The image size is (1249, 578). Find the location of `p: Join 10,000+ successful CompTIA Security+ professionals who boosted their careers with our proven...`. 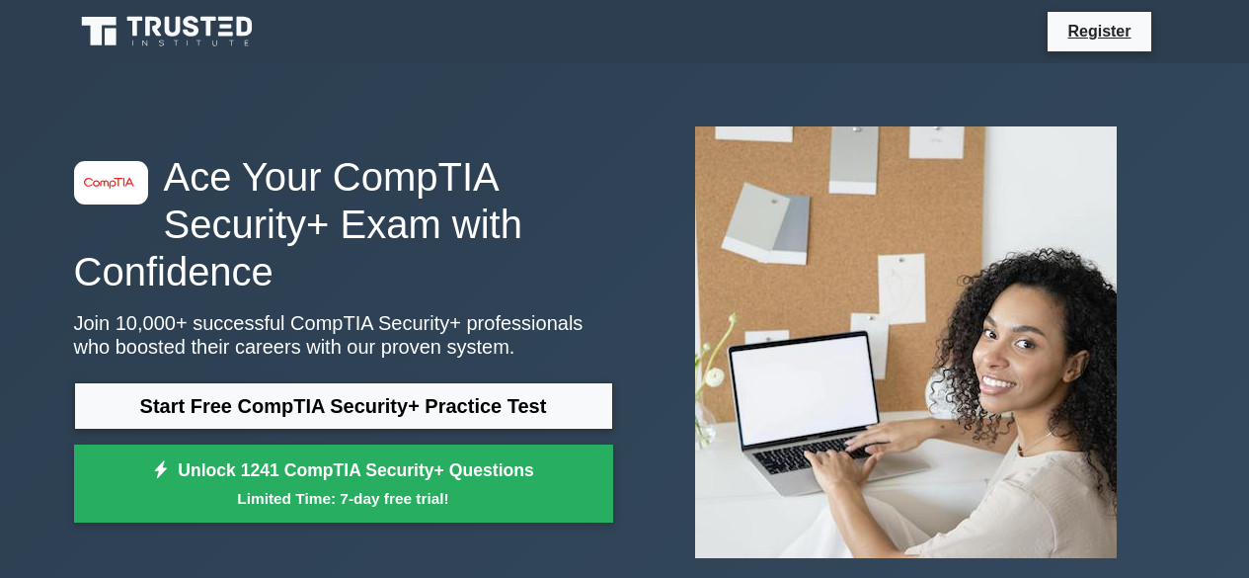

p: Join 10,000+ successful CompTIA Security+ professionals who boosted their careers with our proven... is located at coordinates (344, 335).